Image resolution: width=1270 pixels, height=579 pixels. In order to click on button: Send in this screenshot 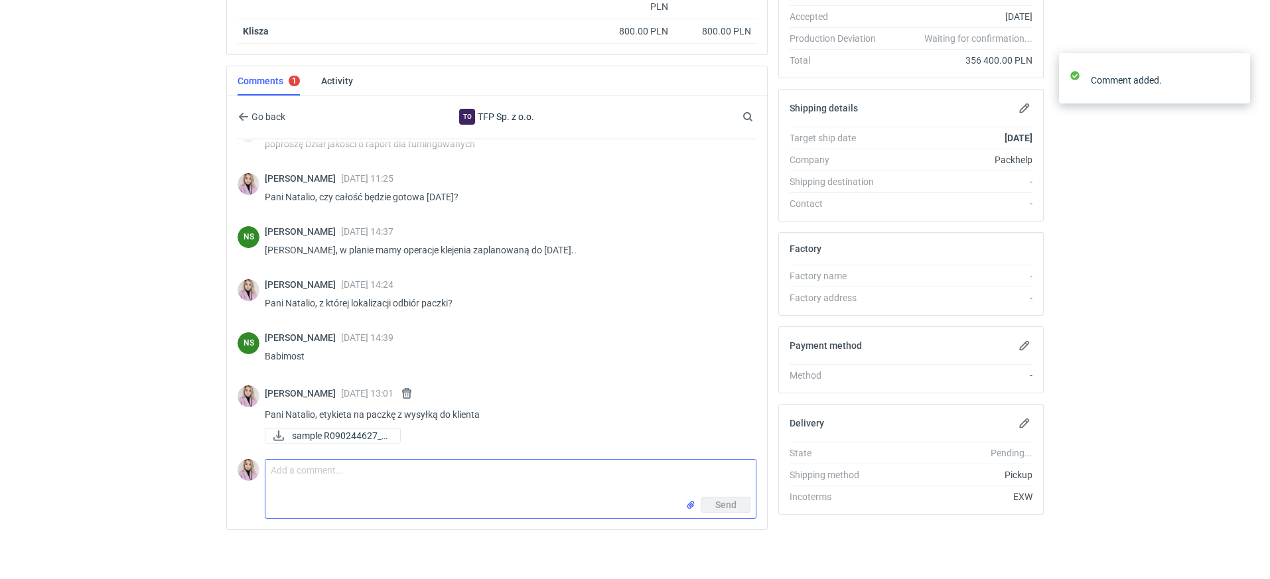, I will do `click(726, 505)`.